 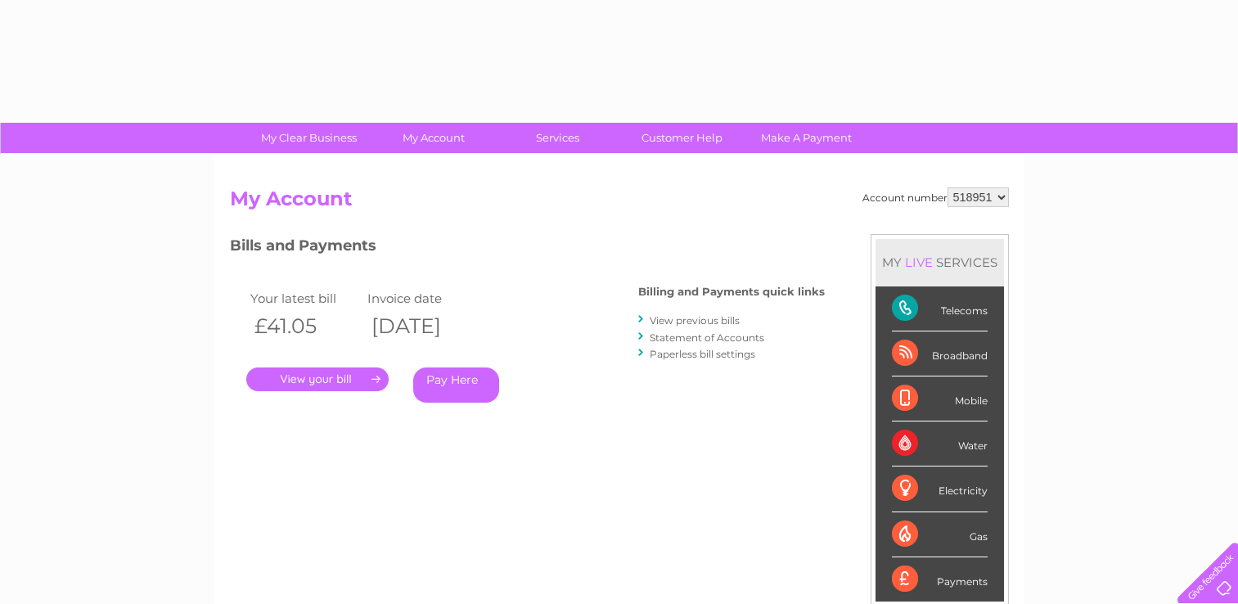 What do you see at coordinates (619, 203) in the screenshot?
I see `h2: My Account` at bounding box center [619, 203].